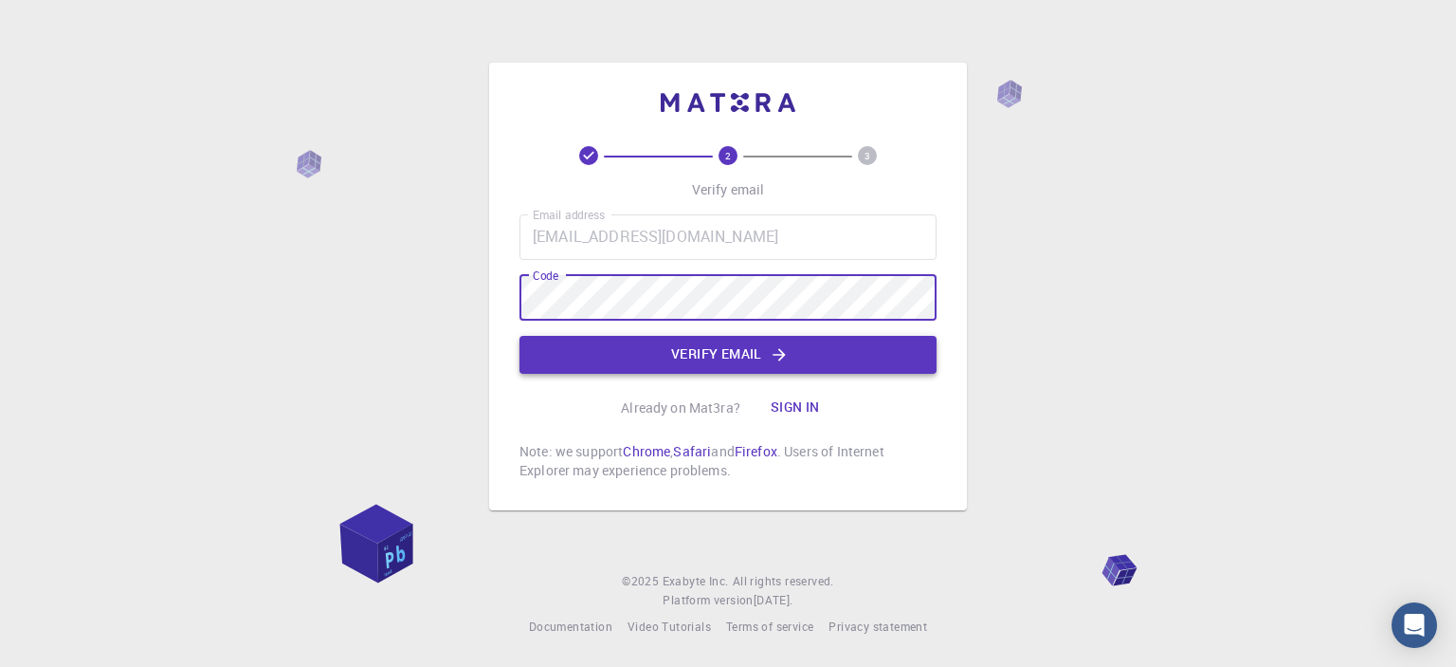 This screenshot has height=667, width=1456. What do you see at coordinates (728, 190) in the screenshot?
I see `p: Verify email` at bounding box center [728, 190].